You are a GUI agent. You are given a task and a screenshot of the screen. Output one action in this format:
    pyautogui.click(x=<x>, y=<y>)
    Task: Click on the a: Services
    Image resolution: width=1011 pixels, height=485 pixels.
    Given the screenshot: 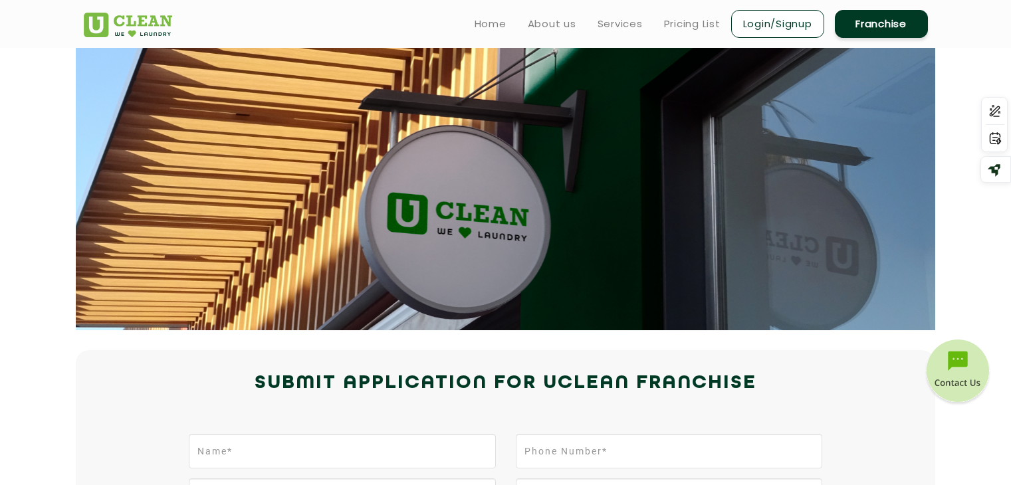 What is the action you would take?
    pyautogui.click(x=620, y=24)
    